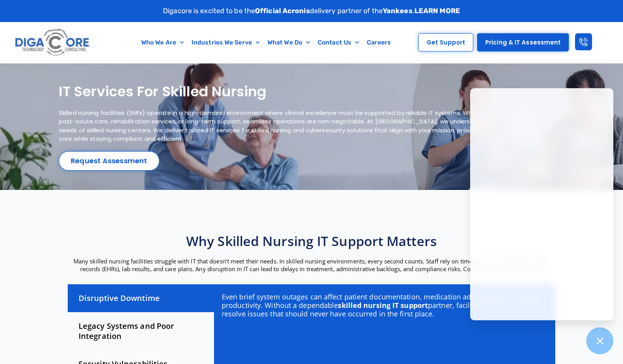 The width and height of the screenshot is (623, 364). Describe the element at coordinates (266, 43) in the screenshot. I see `nav: Menu` at that location.